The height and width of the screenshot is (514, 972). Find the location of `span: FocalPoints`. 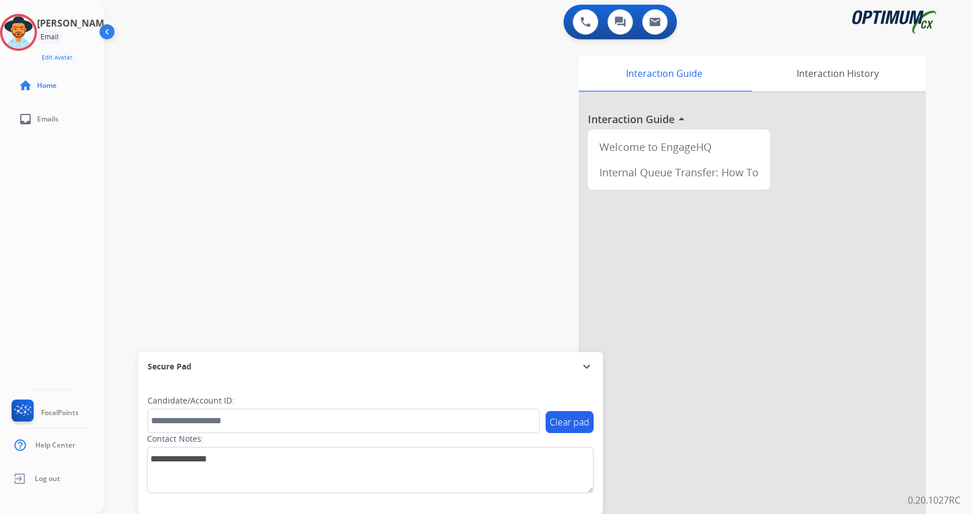

span: FocalPoints is located at coordinates (60, 413).